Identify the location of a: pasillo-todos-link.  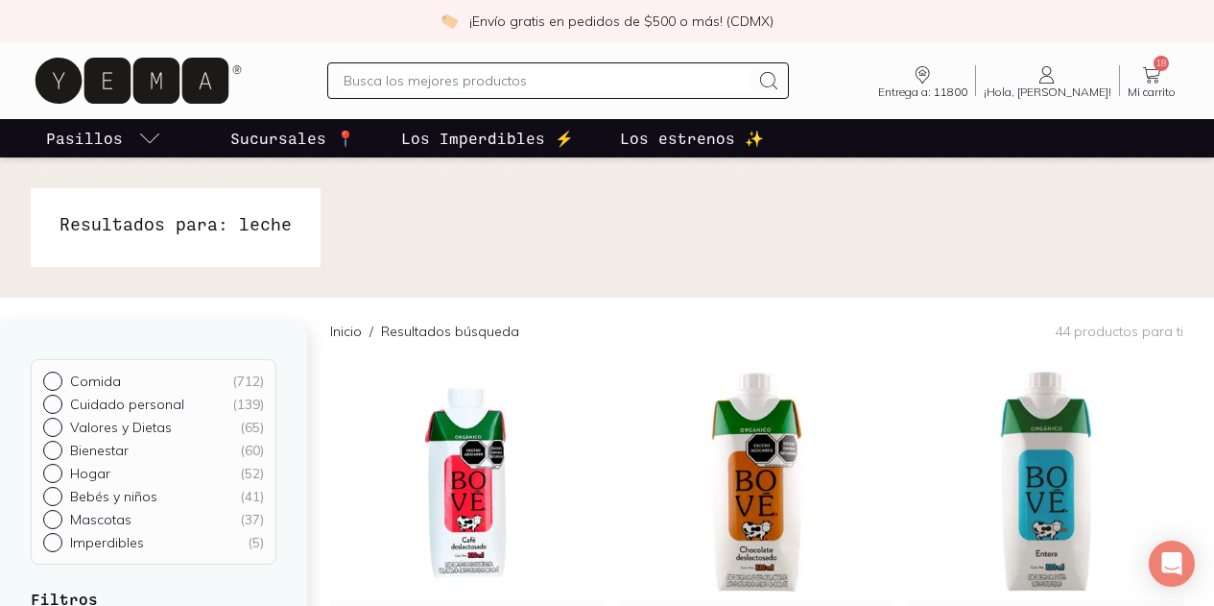
(104, 138).